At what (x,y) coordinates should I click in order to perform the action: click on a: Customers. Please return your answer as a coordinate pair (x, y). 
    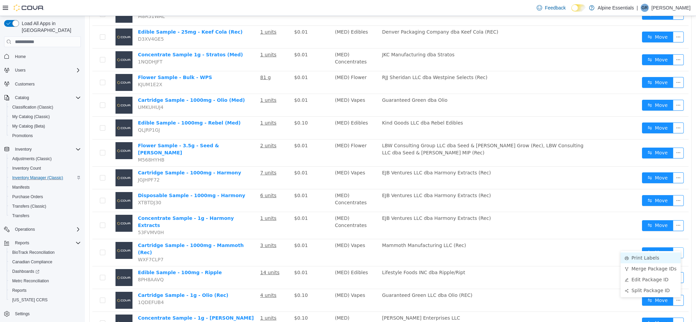
    Looking at the image, I should click on (25, 84).